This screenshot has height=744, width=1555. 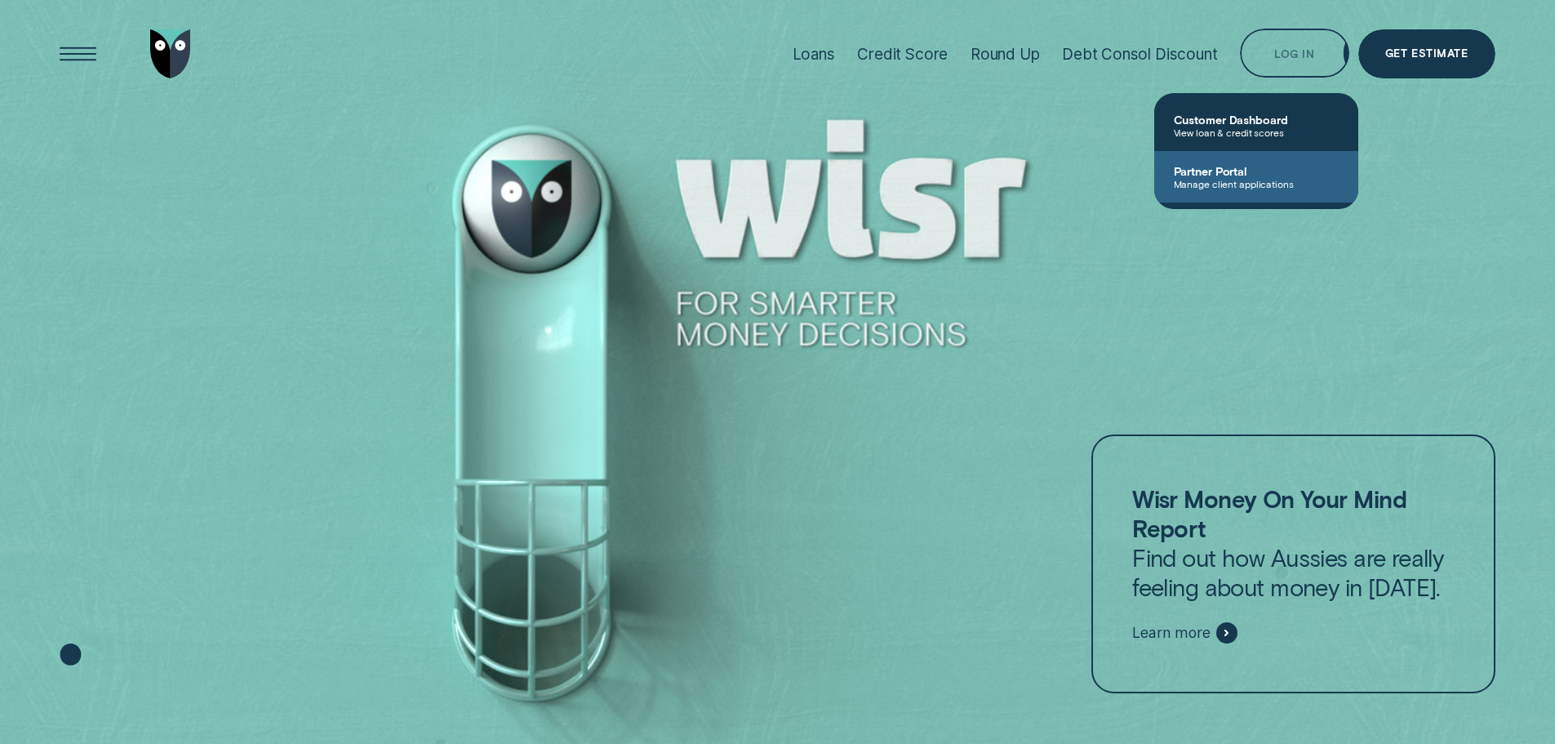 What do you see at coordinates (1256, 119) in the screenshot?
I see `span: Customer Dashboard` at bounding box center [1256, 119].